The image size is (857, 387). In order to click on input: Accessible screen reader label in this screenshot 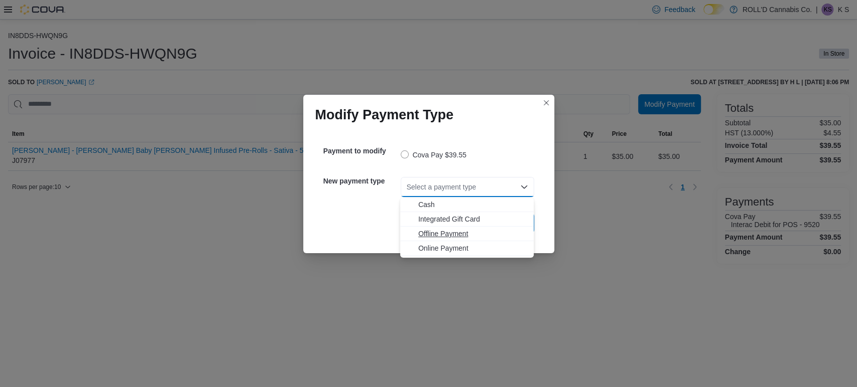, I will do `click(407, 187)`.